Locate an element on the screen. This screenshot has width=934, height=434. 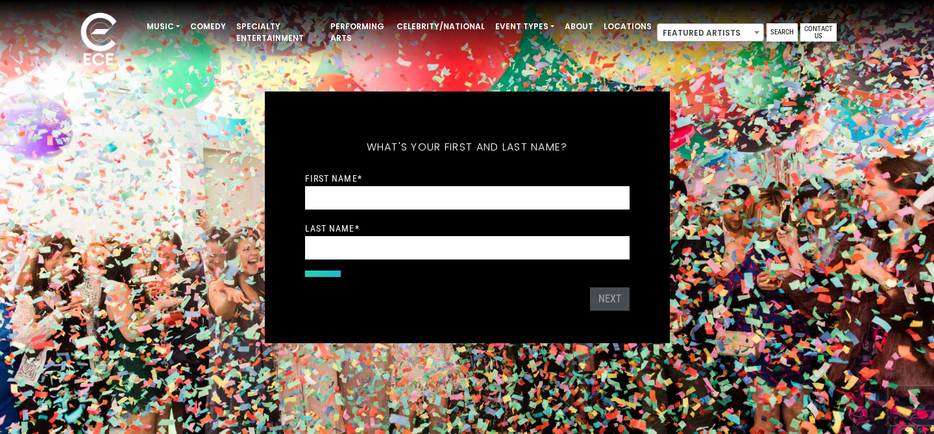
img: ece_new_logo_whitev2-1.png is located at coordinates (99, 40).